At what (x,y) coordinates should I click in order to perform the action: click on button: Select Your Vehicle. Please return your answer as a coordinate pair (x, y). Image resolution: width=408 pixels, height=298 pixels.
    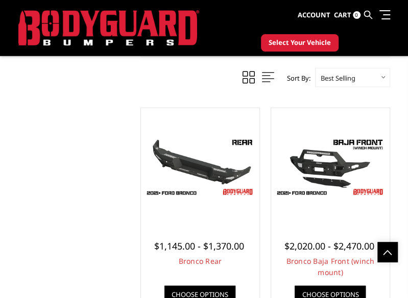
    Looking at the image, I should click on (300, 43).